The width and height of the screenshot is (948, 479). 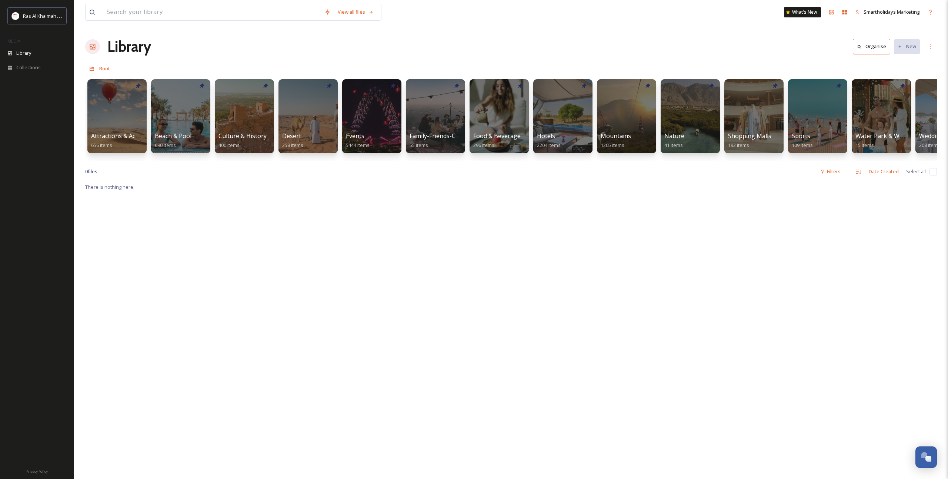 I want to click on a: View all files, so click(x=355, y=12).